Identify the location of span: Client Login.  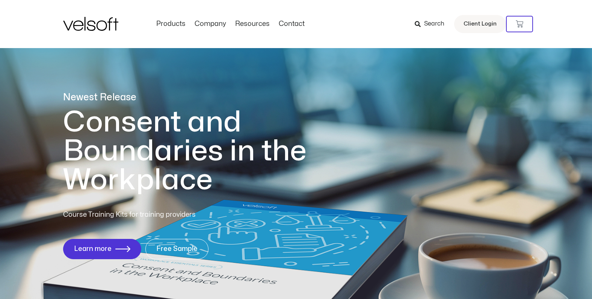
(480, 24).